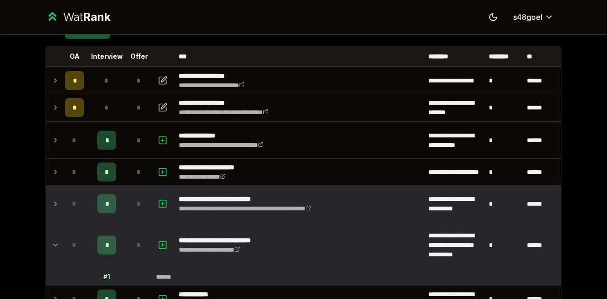 This screenshot has width=607, height=299. I want to click on p: Interview, so click(107, 56).